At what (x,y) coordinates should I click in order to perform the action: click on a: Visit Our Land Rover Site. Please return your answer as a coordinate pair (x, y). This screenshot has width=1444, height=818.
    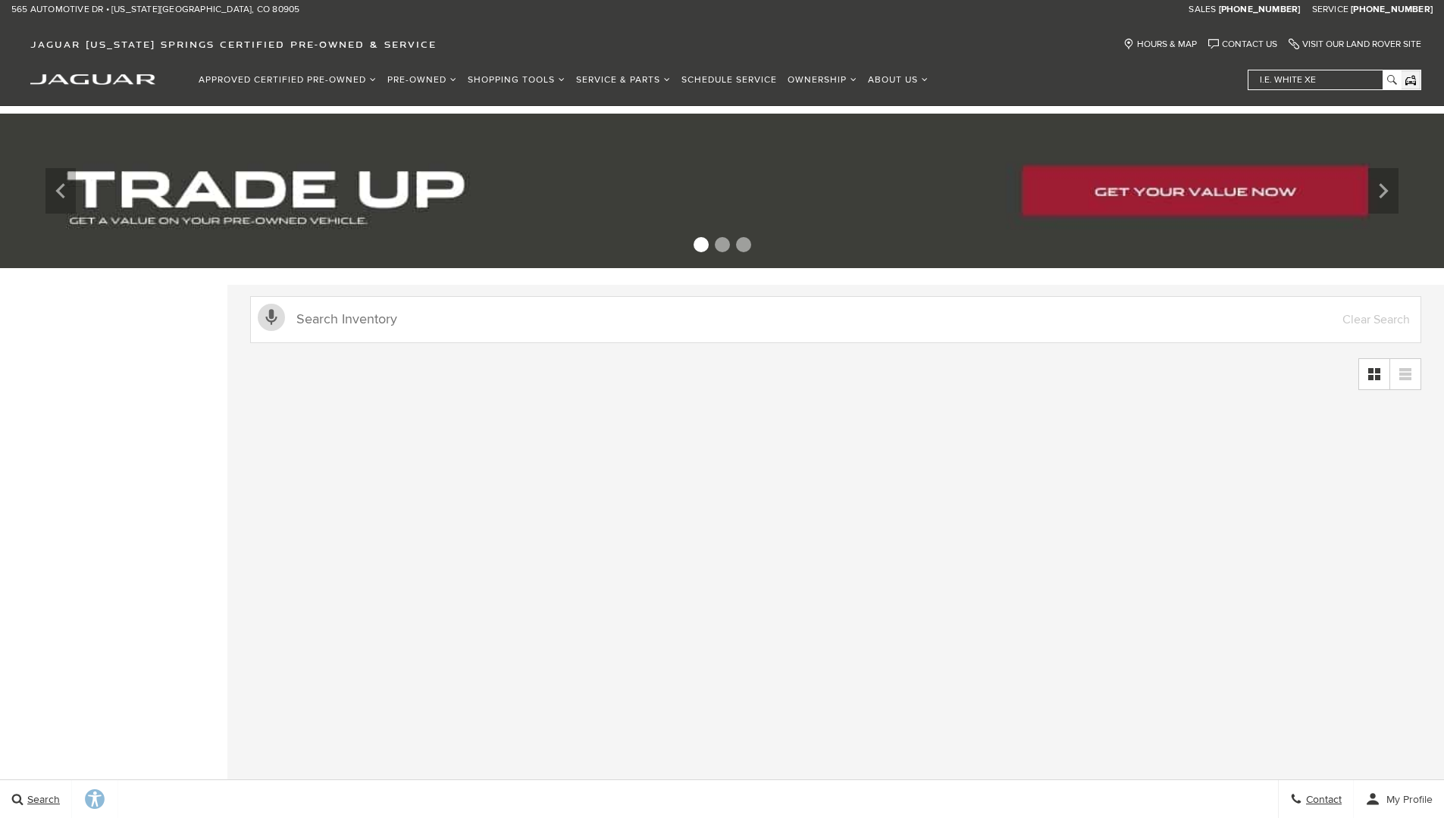
    Looking at the image, I should click on (1354, 44).